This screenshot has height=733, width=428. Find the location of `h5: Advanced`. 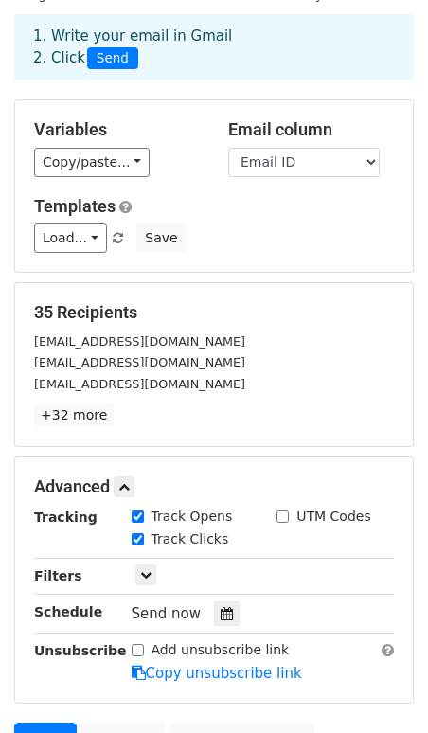

h5: Advanced is located at coordinates (214, 487).